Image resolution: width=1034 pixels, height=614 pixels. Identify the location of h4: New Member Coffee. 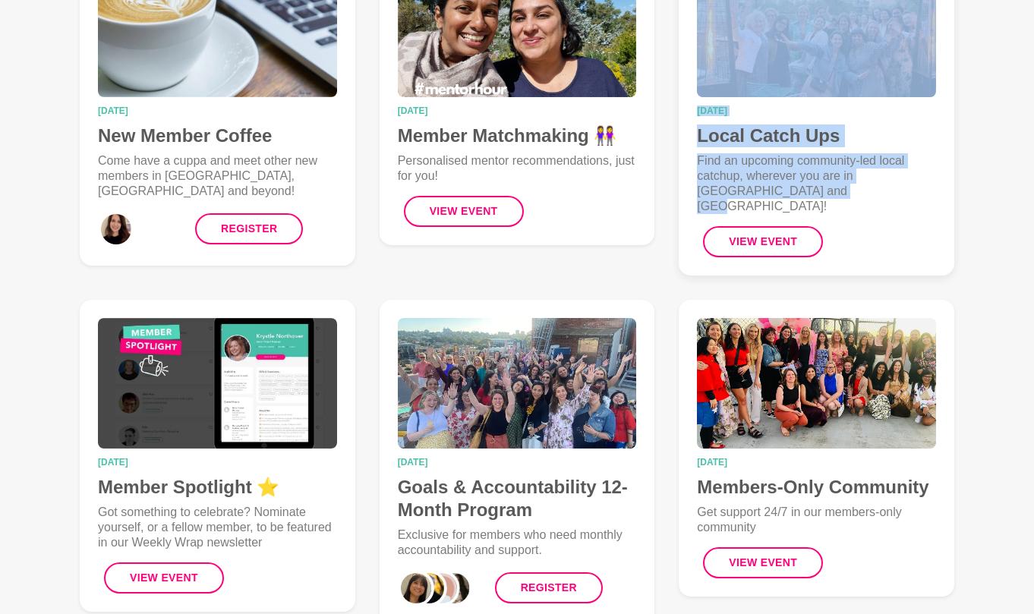
(217, 136).